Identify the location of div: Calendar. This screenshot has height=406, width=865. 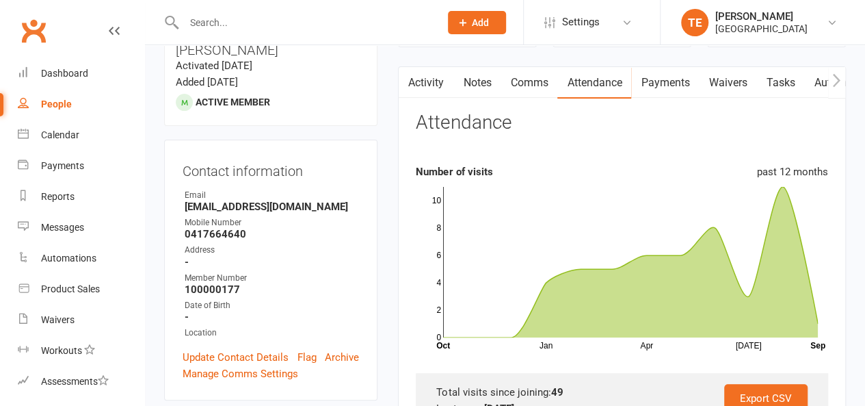
(60, 135).